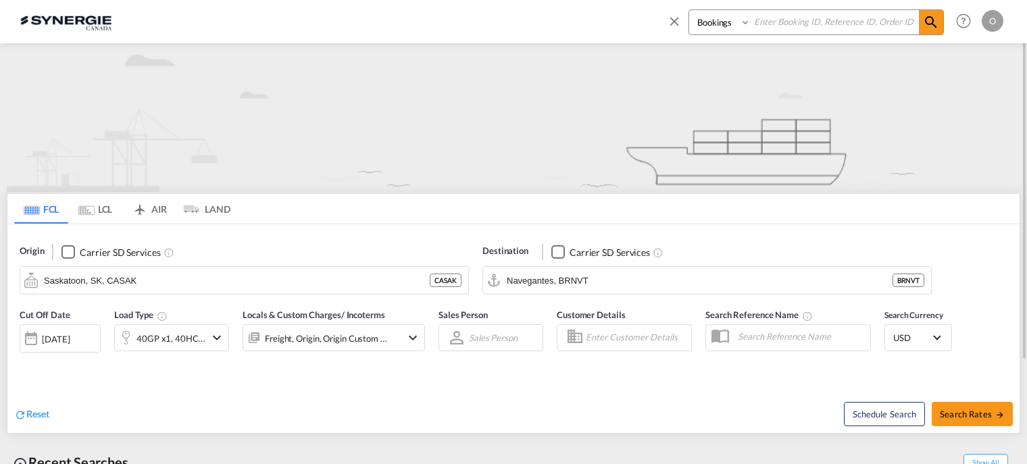  Describe the element at coordinates (931, 22) in the screenshot. I see `md-icon: icon-magnify` at that location.